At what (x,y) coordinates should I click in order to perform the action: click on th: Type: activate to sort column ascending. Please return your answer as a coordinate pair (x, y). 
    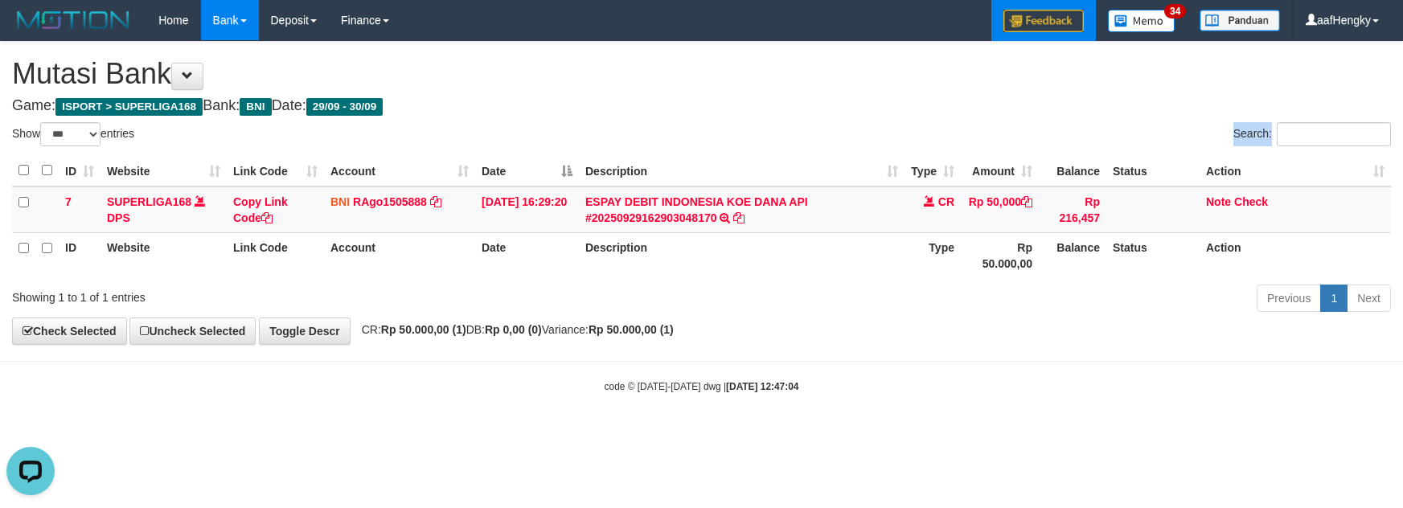
    Looking at the image, I should click on (933, 170).